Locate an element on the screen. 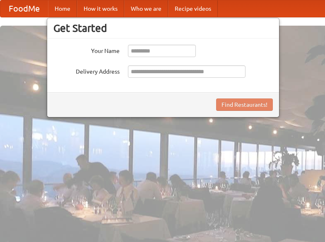 The height and width of the screenshot is (242, 325). label: Your Name is located at coordinates (87, 50).